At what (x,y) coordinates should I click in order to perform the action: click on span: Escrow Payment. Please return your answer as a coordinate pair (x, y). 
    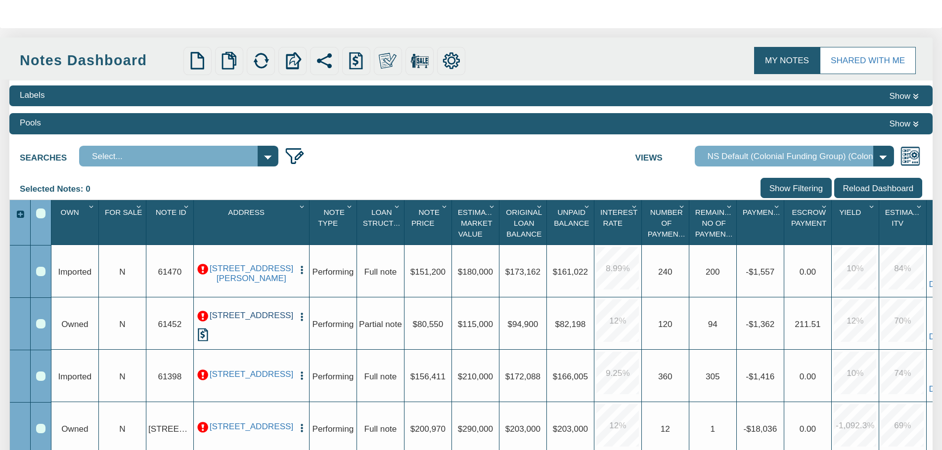
    Looking at the image, I should click on (808, 218).